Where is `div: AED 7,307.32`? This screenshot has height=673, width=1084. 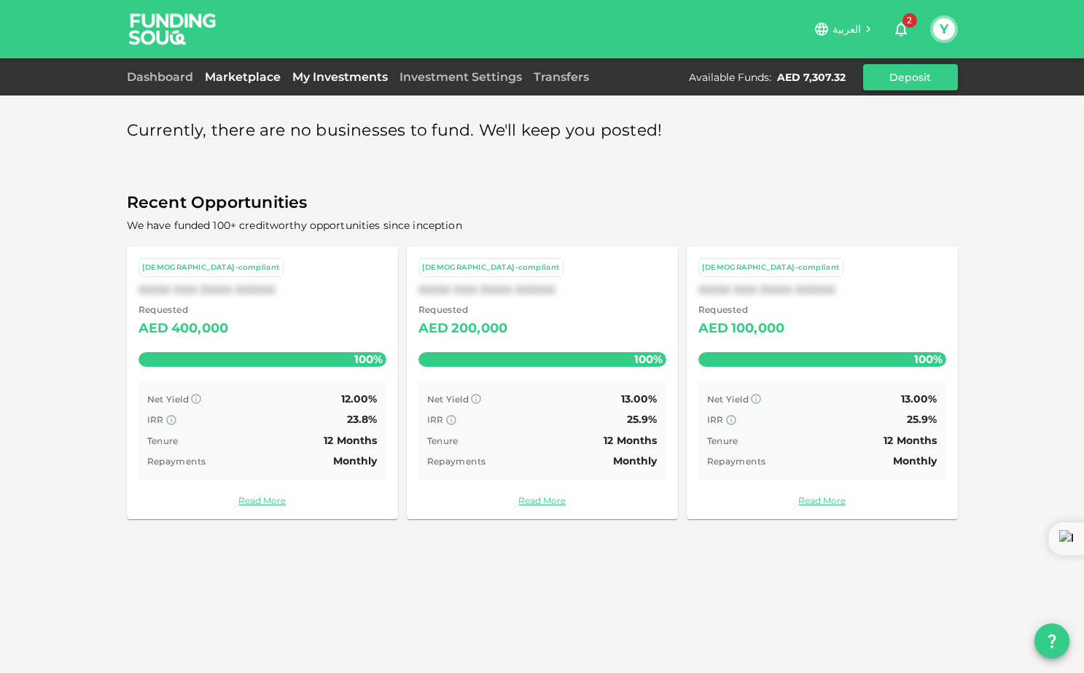 div: AED 7,307.32 is located at coordinates (811, 77).